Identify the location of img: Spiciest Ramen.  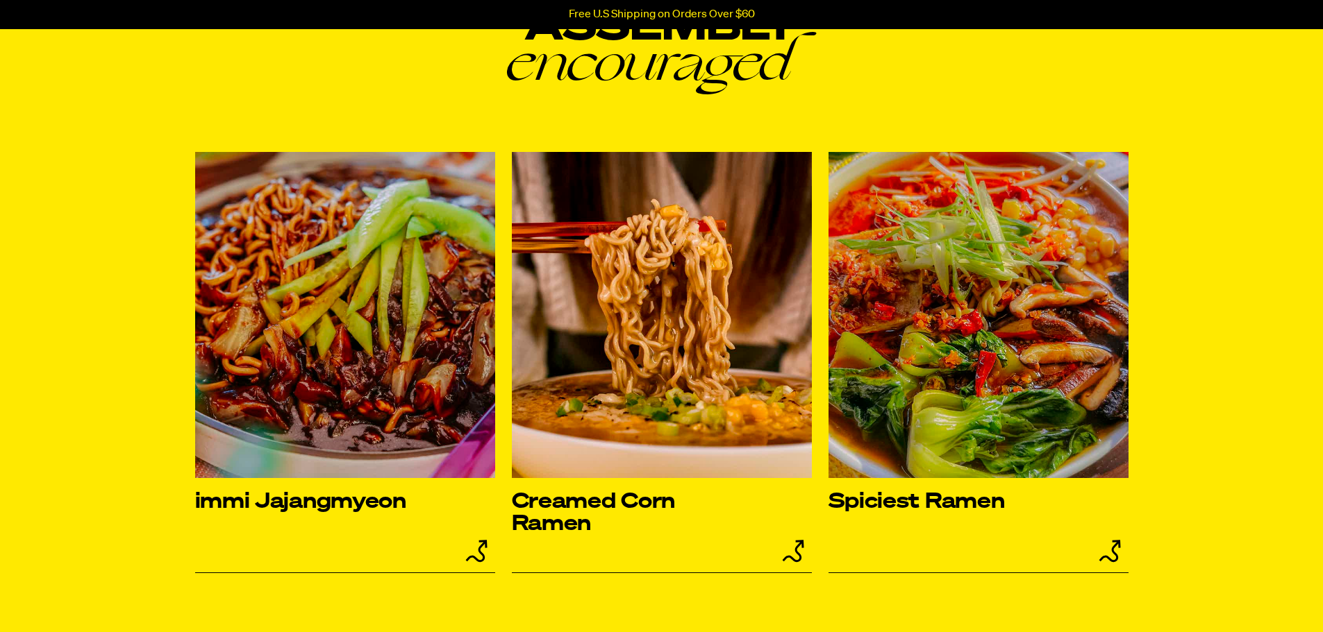
(978, 315).